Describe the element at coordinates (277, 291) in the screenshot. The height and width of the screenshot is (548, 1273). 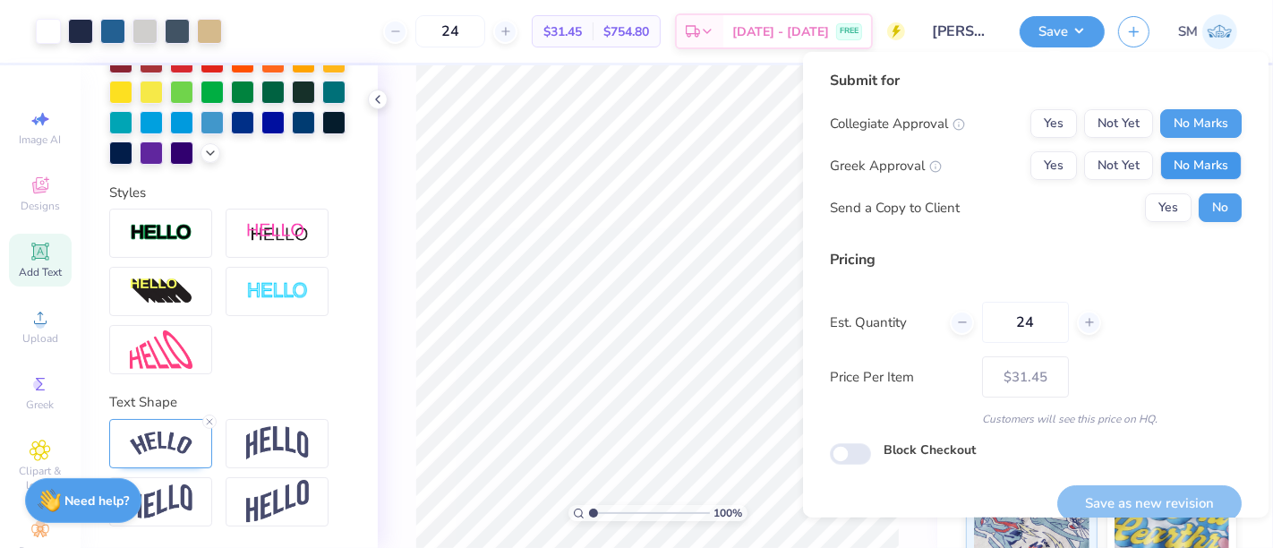
I see `img: Negative Space` at that location.